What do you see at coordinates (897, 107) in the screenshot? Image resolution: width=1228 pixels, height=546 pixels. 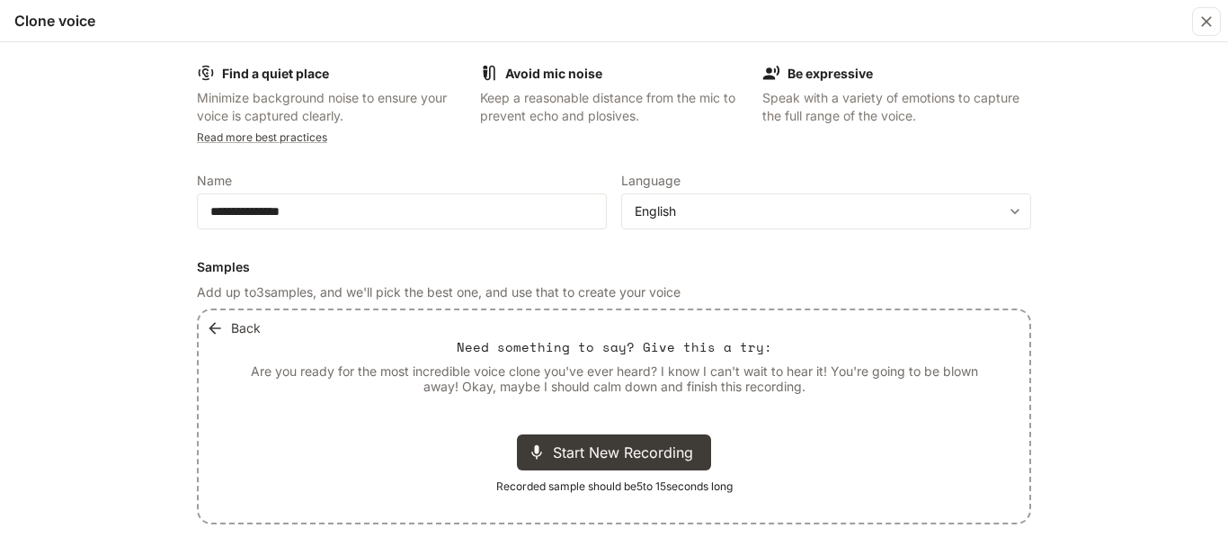 I see `p: Speak with a variety of emotions to capture the full range of the voice.` at bounding box center [897, 107].